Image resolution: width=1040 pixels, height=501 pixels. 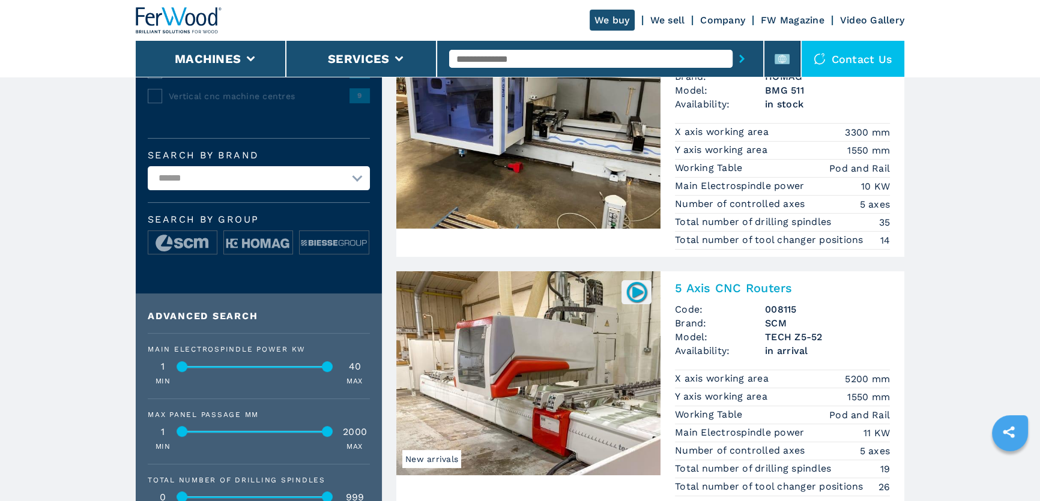 I want to click on em: 35, so click(x=884, y=222).